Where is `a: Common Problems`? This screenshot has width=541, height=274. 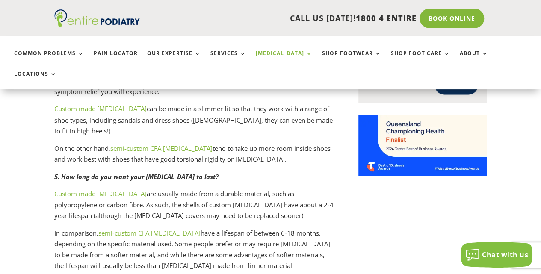 a: Common Problems is located at coordinates (49, 59).